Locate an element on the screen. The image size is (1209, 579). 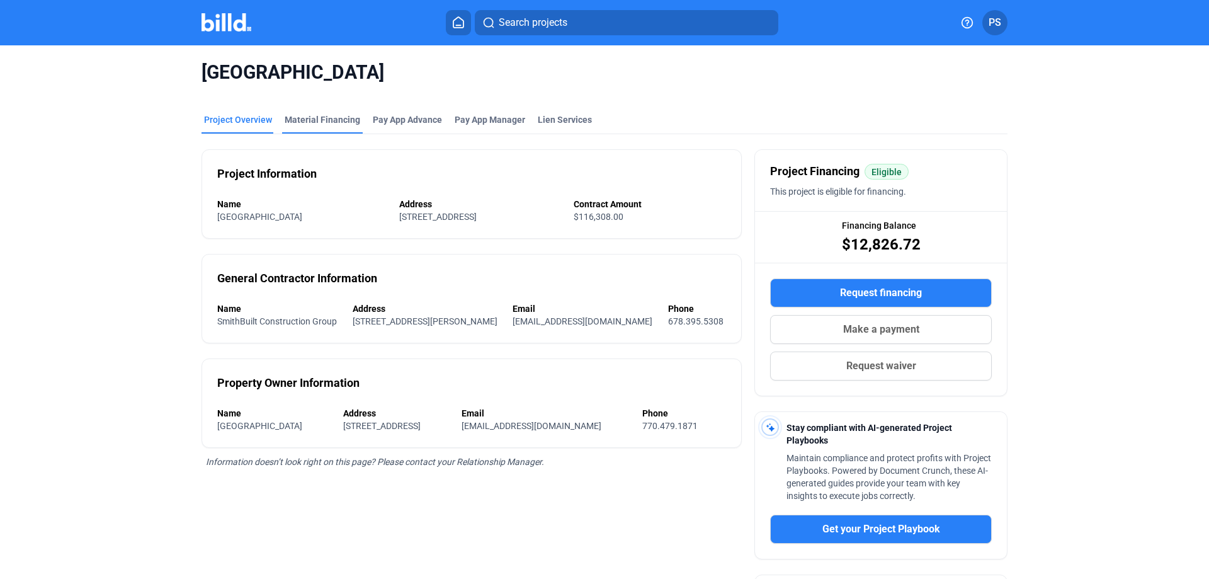
button: Search projects is located at coordinates (627, 23).